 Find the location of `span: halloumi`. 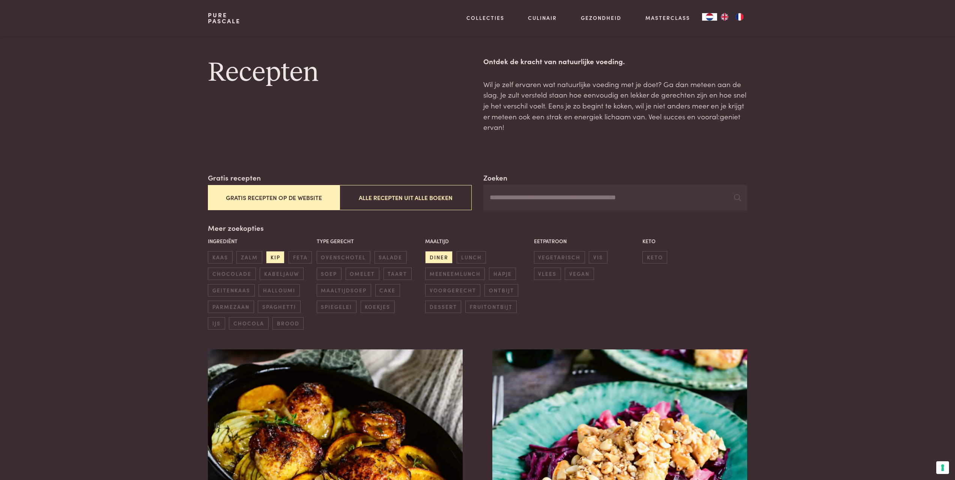

span: halloumi is located at coordinates (279, 290).